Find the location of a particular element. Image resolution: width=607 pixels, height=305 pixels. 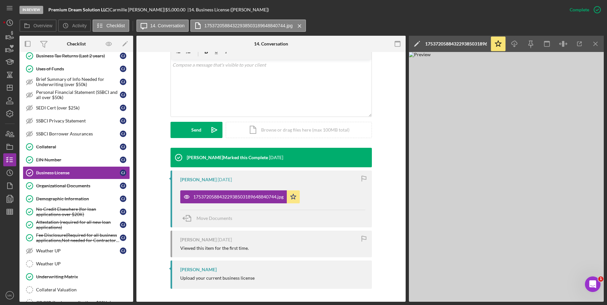

label: Checklist is located at coordinates (116, 26).